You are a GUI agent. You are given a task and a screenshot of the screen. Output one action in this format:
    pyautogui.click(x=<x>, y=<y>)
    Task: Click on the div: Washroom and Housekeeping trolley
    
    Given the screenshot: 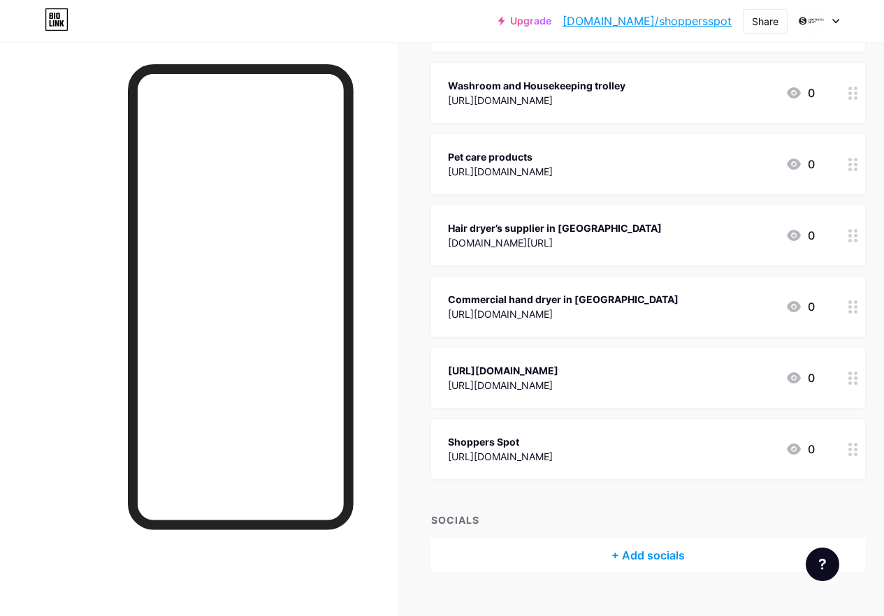 What is the action you would take?
    pyautogui.click(x=537, y=85)
    